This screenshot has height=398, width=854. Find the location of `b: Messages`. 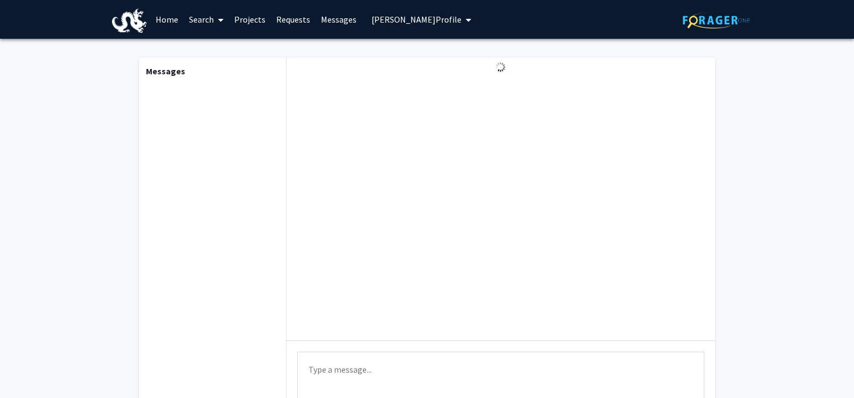

b: Messages is located at coordinates (165, 71).